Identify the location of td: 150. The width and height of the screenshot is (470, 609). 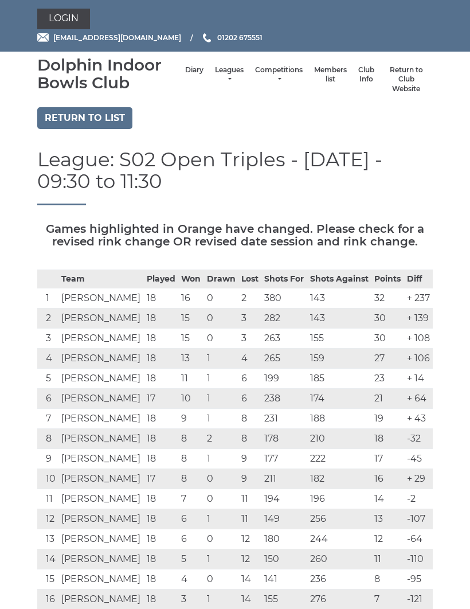
(284, 559).